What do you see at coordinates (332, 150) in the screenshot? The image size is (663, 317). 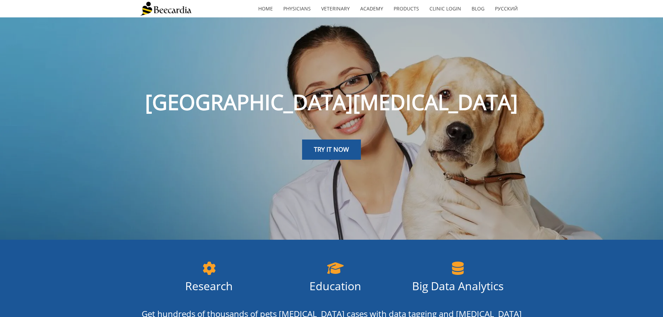 I see `a: TRY IT NOW` at bounding box center [332, 150].